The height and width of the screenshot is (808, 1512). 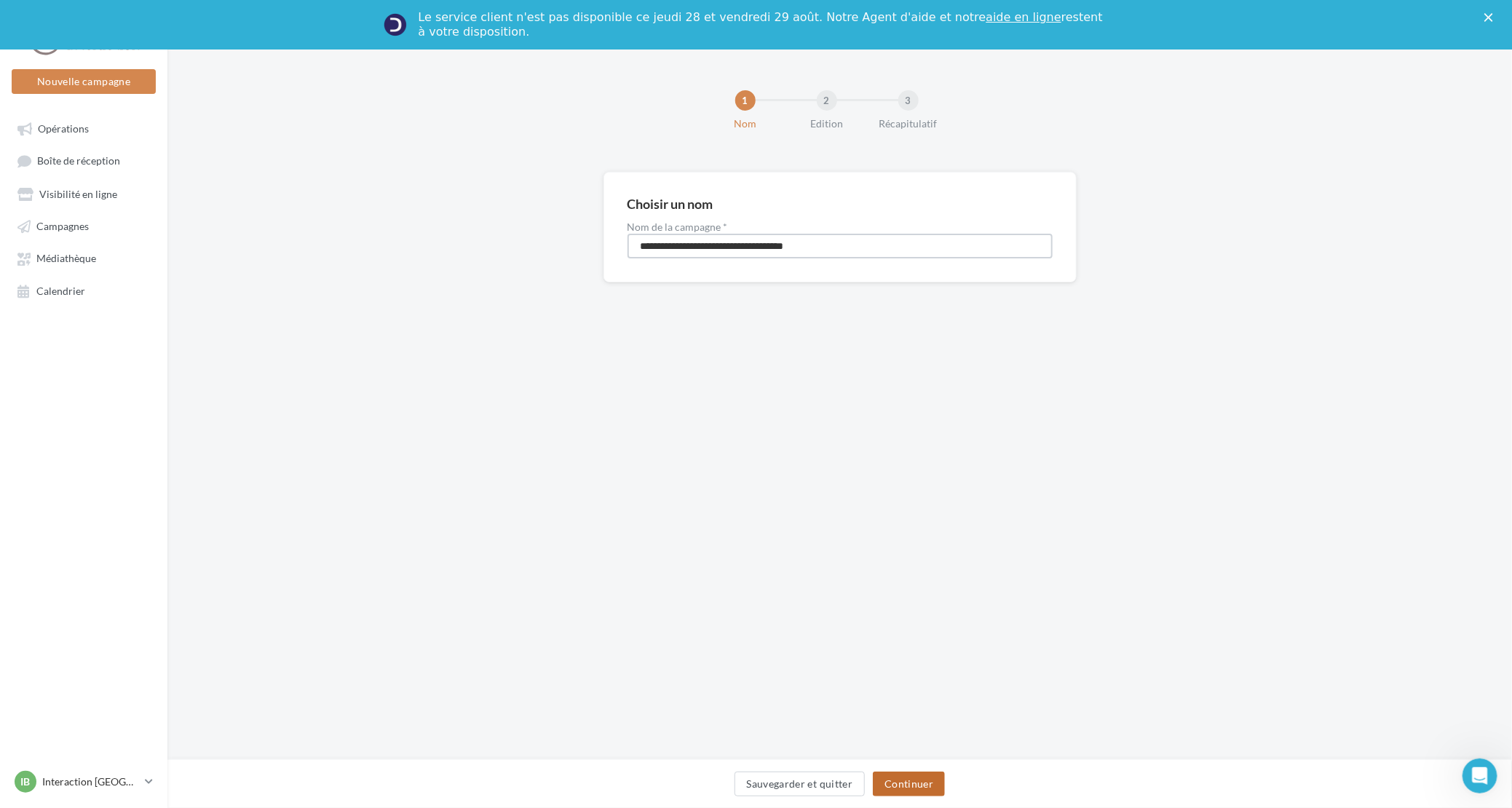 I want to click on span: IB, so click(x=25, y=782).